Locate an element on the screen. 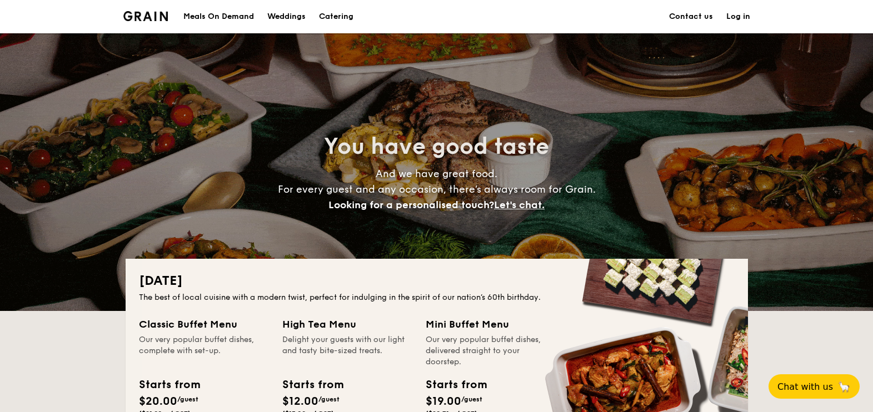 The width and height of the screenshot is (873, 412). span: $19.00 is located at coordinates (443, 402).